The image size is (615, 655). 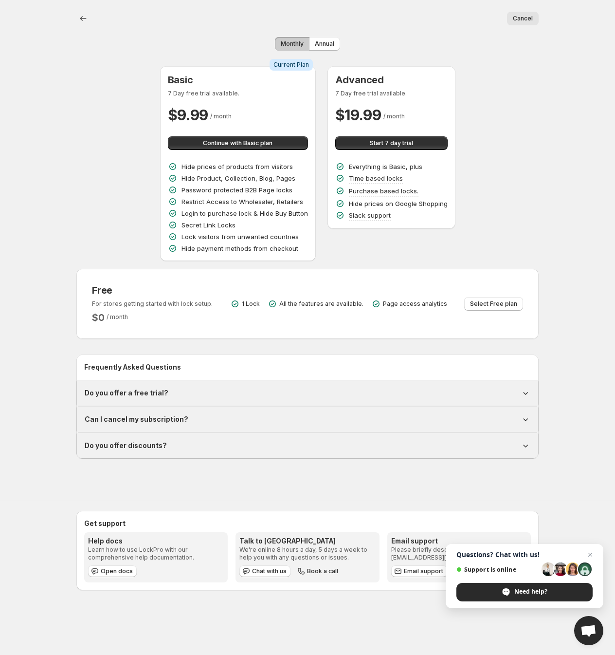 What do you see at coordinates (156, 554) in the screenshot?
I see `p: Learn how to use LockPro with our comprehensive help documentation.` at bounding box center [156, 554].